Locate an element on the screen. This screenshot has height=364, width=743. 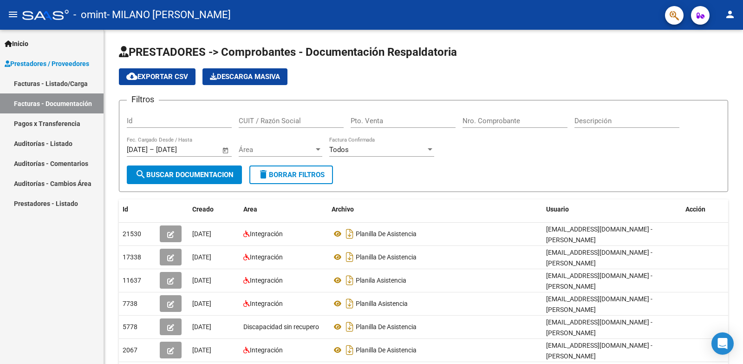
button: Borrar Filtros is located at coordinates (291, 175).